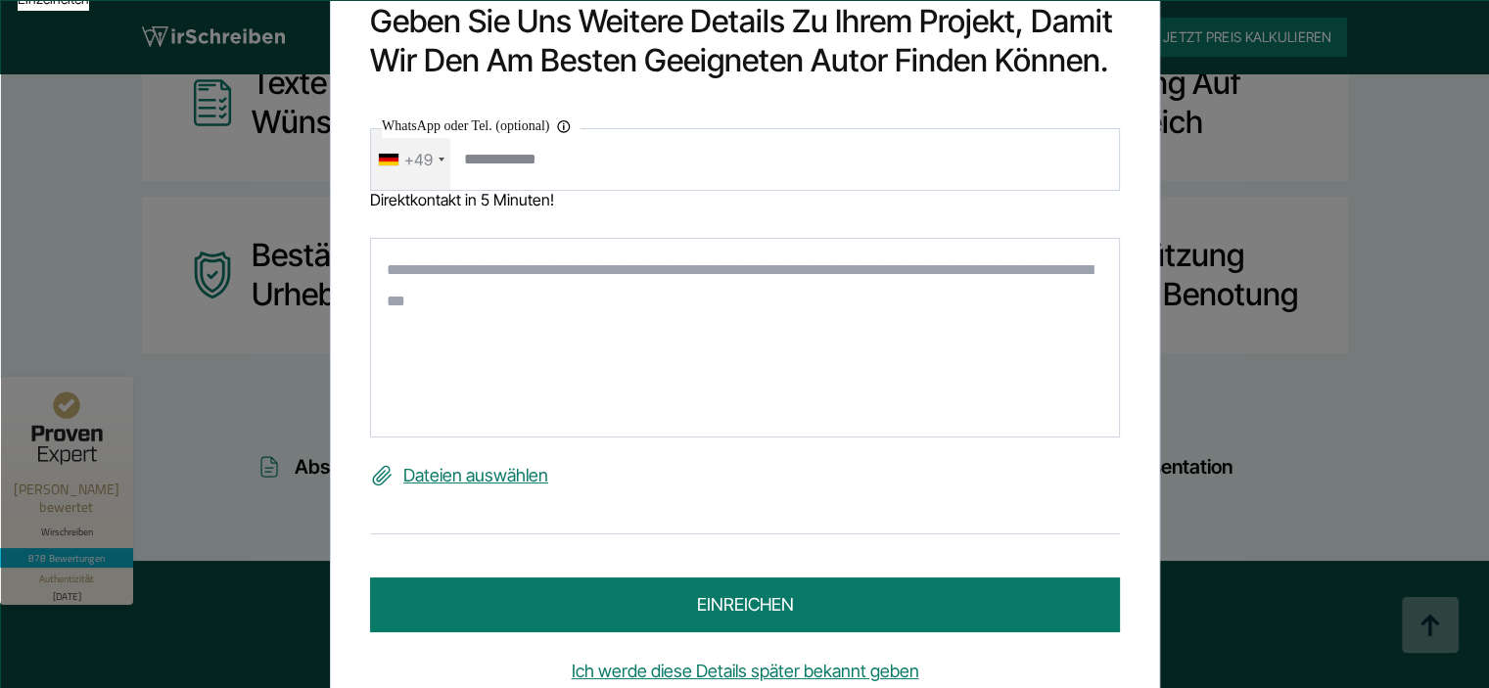 The width and height of the screenshot is (1489, 688). I want to click on div: Direktkontakt in 5 Minuten!, so click(745, 199).